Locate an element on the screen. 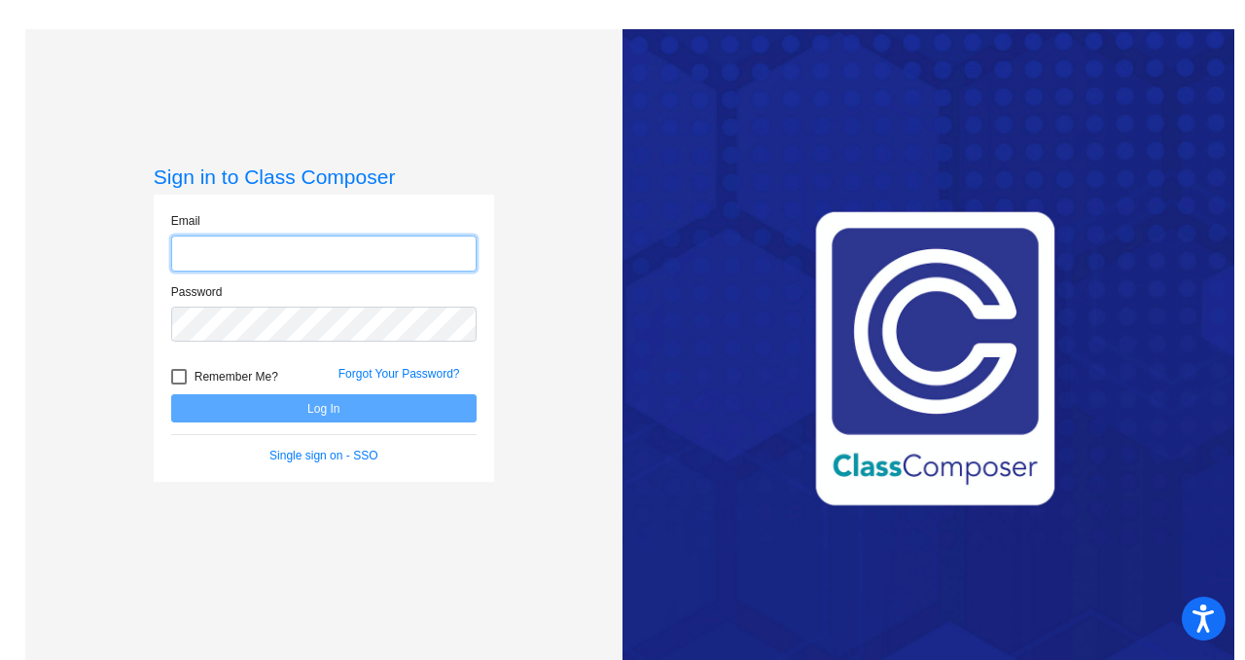  a: Single sign on - SSO is located at coordinates (323, 455).